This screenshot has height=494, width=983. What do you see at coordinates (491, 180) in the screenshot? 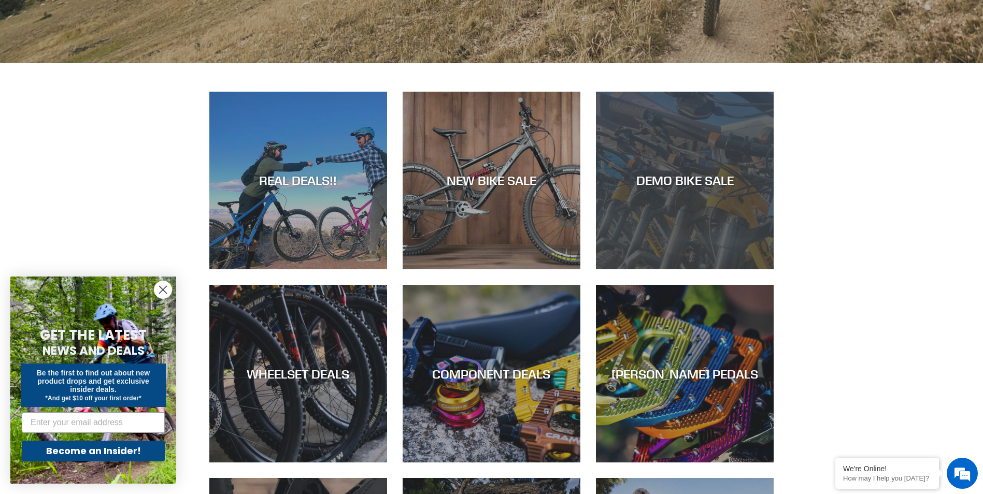
I see `a: NEW BIKE SALE` at bounding box center [491, 180].